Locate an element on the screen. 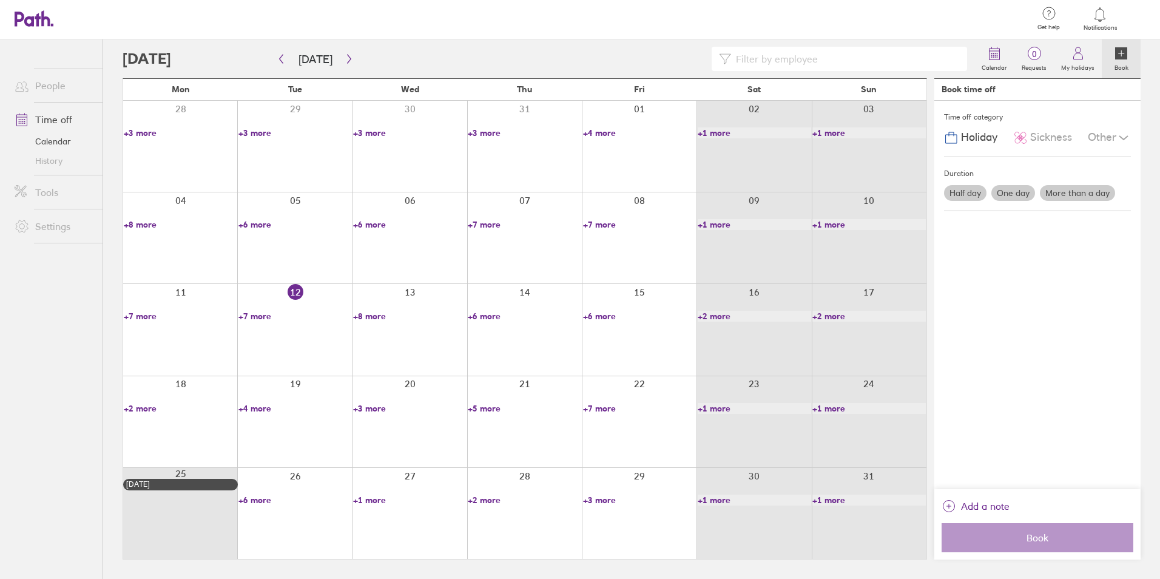 The image size is (1160, 579). a: Notifications is located at coordinates (1100, 19).